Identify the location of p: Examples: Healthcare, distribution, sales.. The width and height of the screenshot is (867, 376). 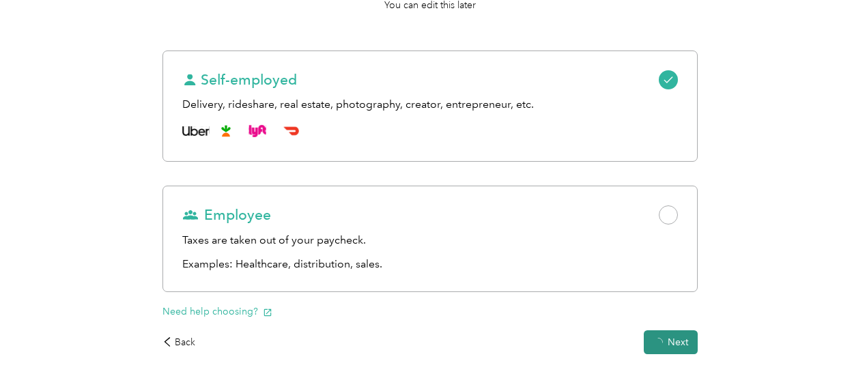
(430, 264).